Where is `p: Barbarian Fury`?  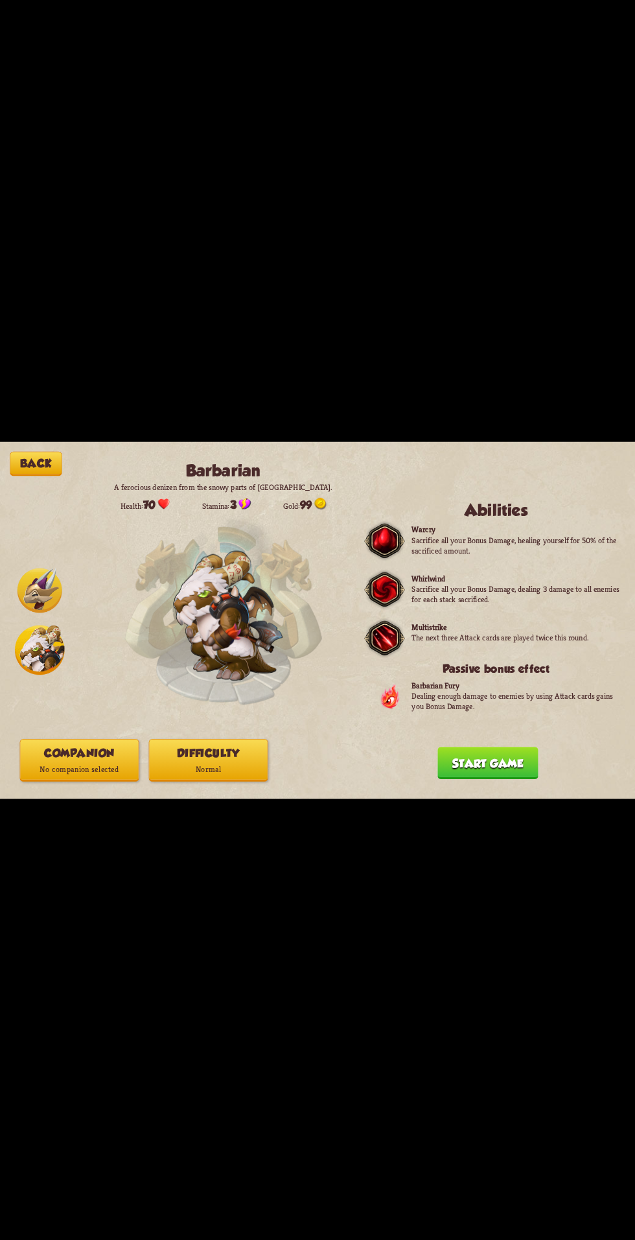 p: Barbarian Fury is located at coordinates (516, 685).